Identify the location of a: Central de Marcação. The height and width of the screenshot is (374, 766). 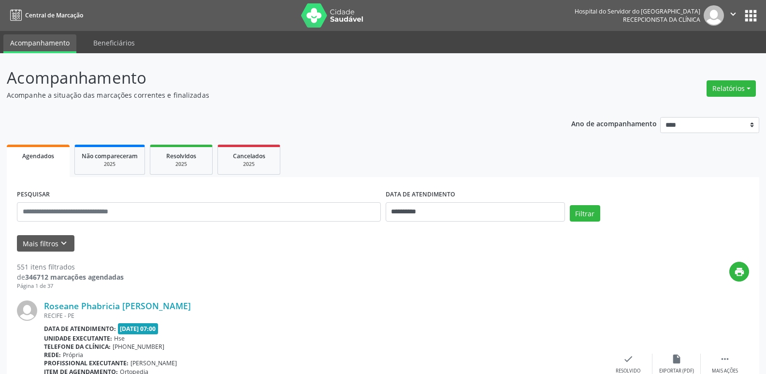
(45, 15).